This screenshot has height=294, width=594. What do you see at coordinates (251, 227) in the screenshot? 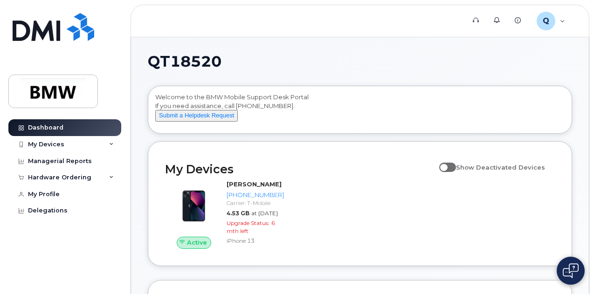
I see `span: 6 mth left` at bounding box center [251, 227].